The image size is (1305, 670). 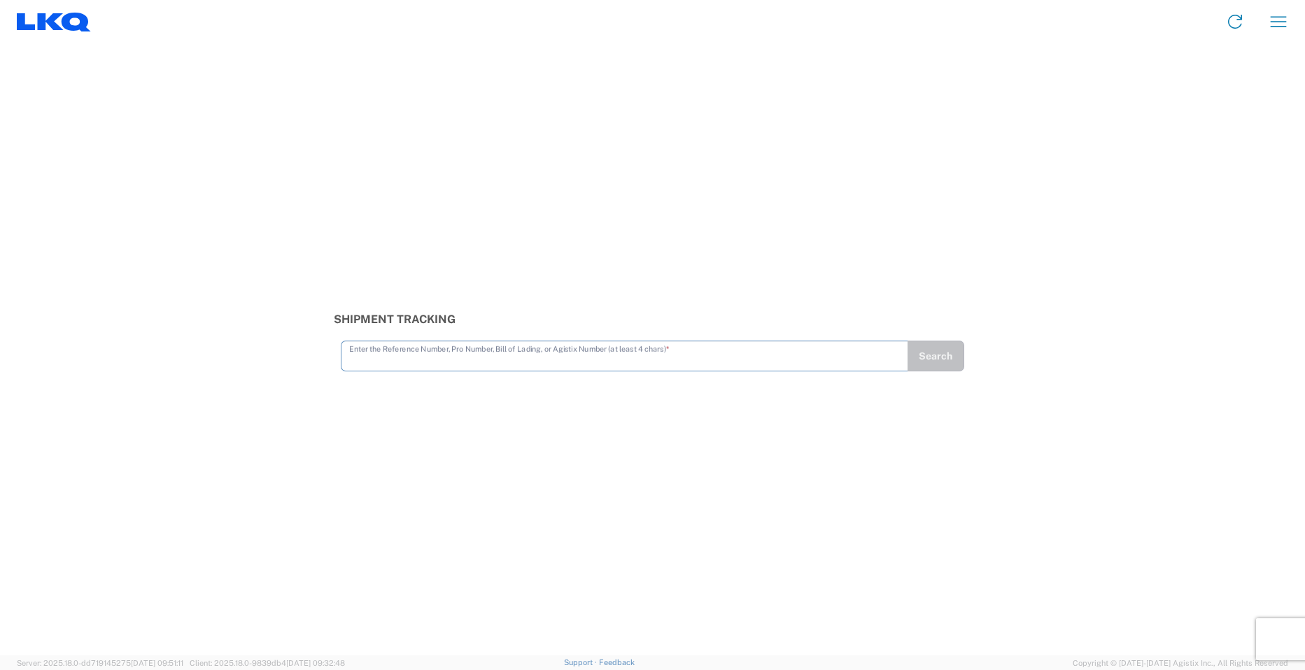 What do you see at coordinates (617, 663) in the screenshot?
I see `a: Feedback` at bounding box center [617, 663].